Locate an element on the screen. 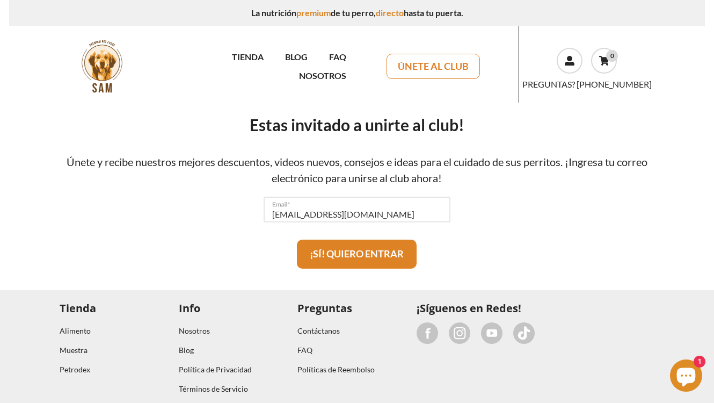  a: ÚNETE AL CLUB is located at coordinates (433, 67).